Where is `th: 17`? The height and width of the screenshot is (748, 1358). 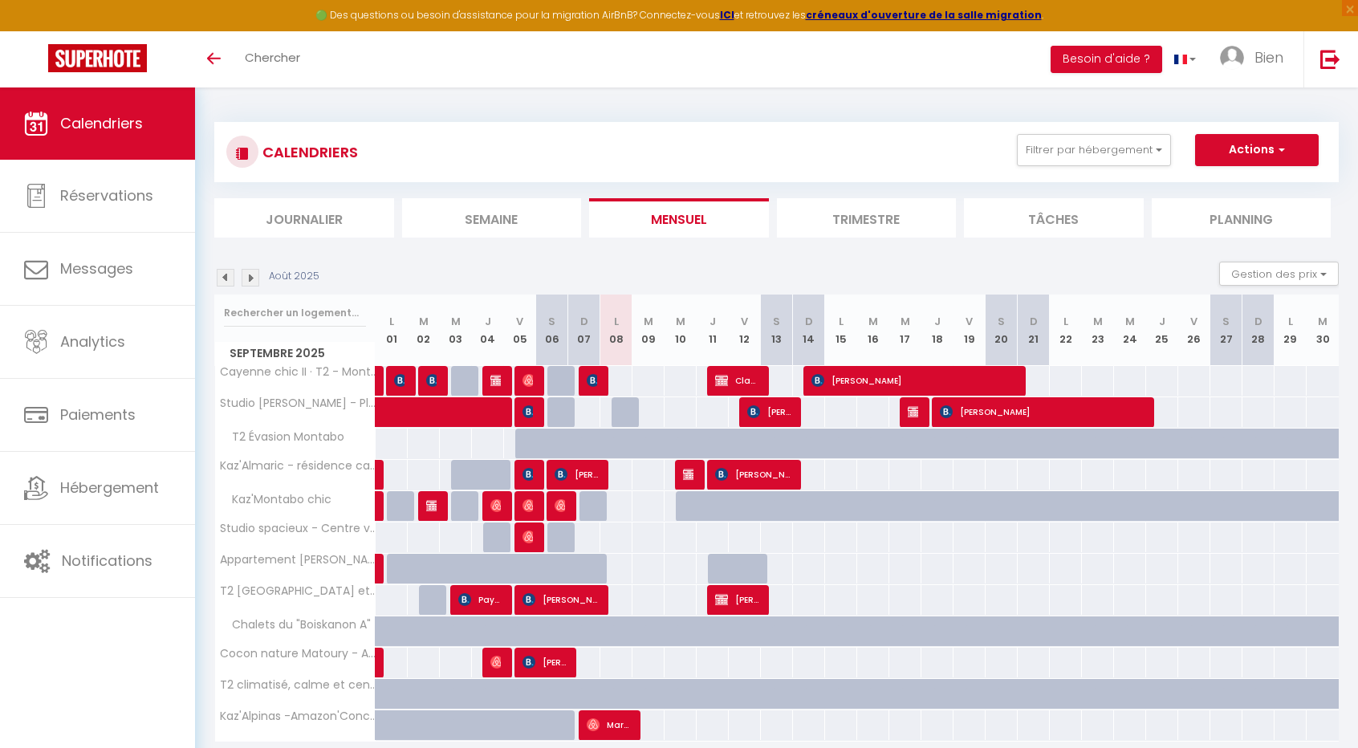
th: 17 is located at coordinates (905, 330).